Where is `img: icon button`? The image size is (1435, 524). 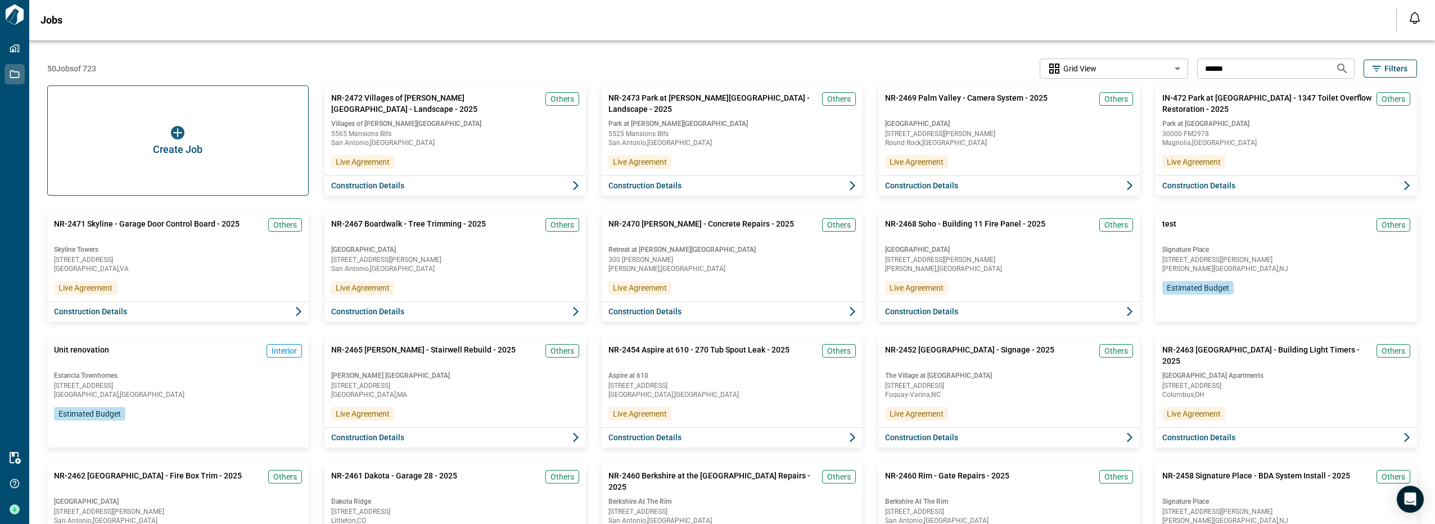
img: icon button is located at coordinates (178, 133).